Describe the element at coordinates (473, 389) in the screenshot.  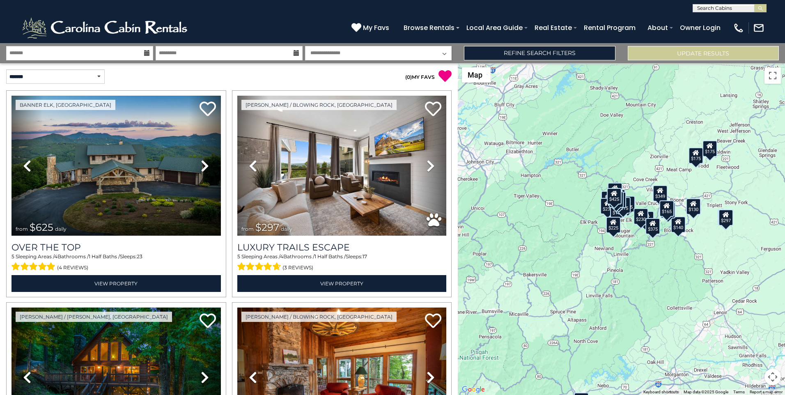
I see `img: Google` at that location.